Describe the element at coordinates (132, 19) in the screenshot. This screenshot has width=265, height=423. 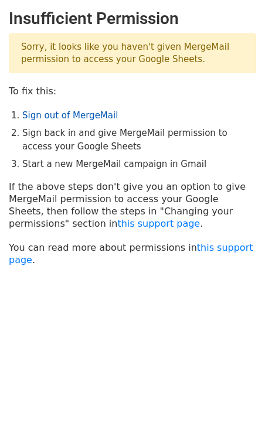
I see `h2: Insufficient Permission` at that location.